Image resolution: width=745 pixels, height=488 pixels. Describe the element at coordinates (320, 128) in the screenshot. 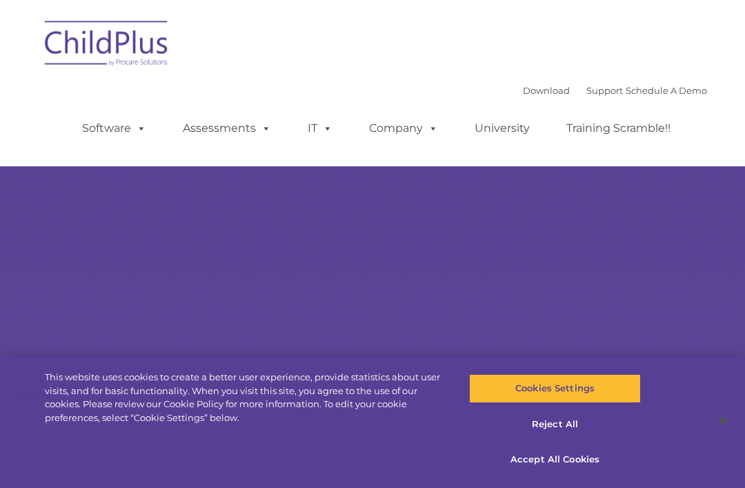

I see `a: IT` at that location.